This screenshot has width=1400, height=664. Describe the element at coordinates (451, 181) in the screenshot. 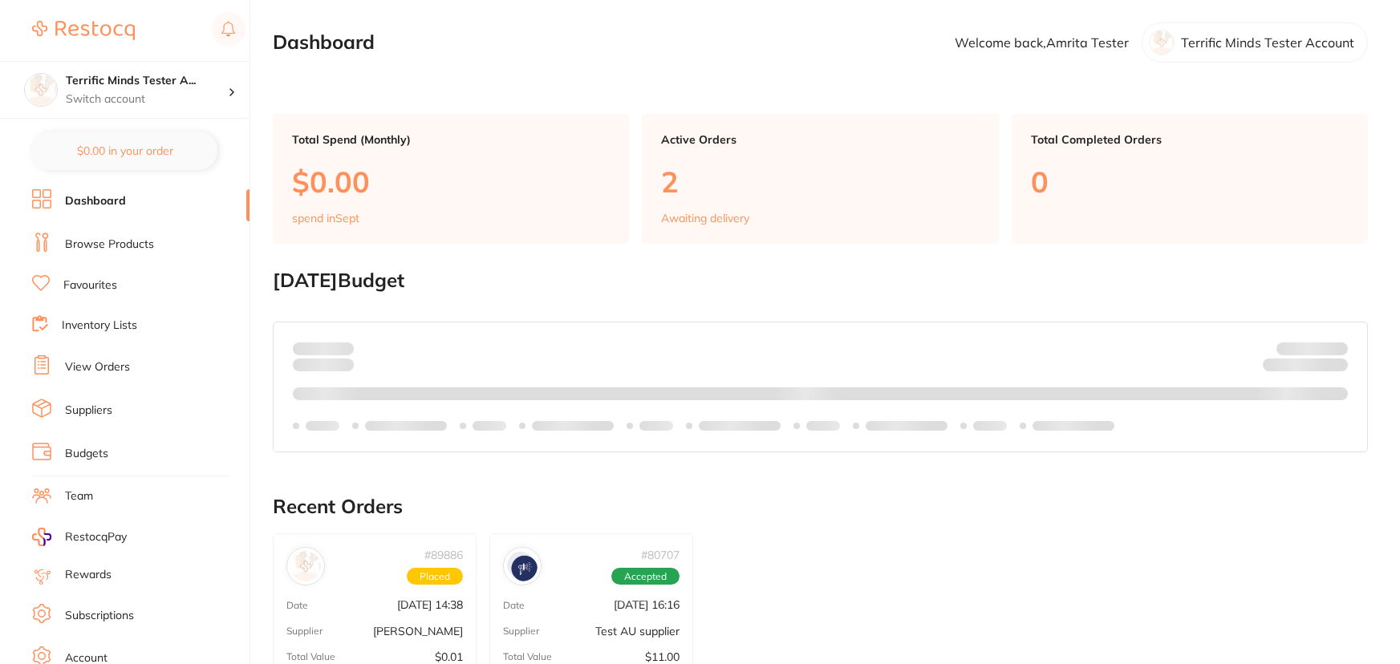

I see `p: $0.00` at that location.